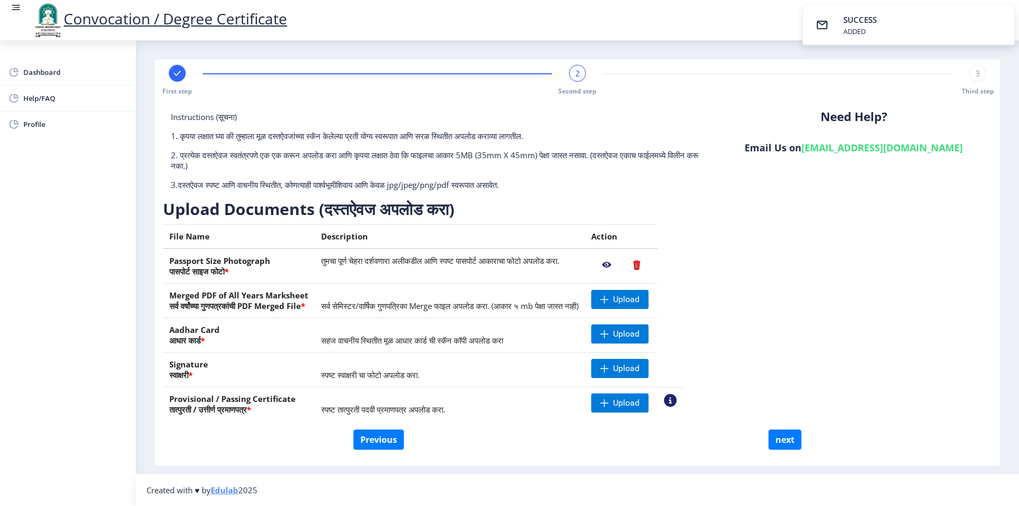 This screenshot has width=1019, height=506. Describe the element at coordinates (978, 91) in the screenshot. I see `span: Third step` at that location.